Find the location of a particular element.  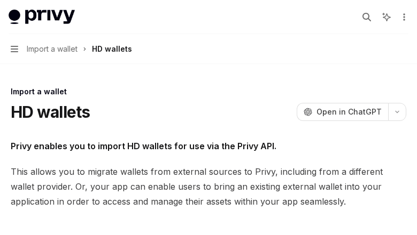

span: This allows you to migrate wallets from external sources to Privy, including from a different wal... is located at coordinates (208, 187).